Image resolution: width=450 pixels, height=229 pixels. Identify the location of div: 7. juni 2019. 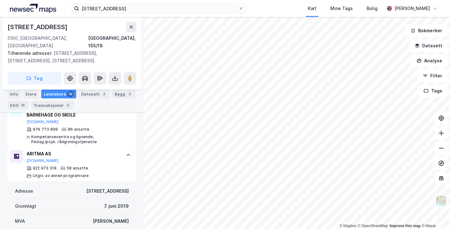
(116, 206).